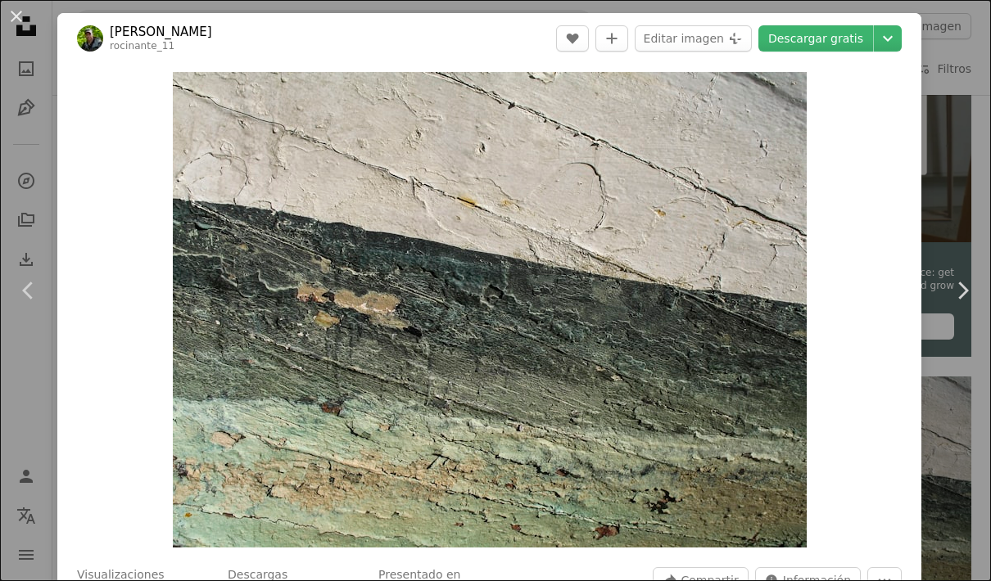  Describe the element at coordinates (888, 38) in the screenshot. I see `button: Elegir el tamaño de descarga` at that location.